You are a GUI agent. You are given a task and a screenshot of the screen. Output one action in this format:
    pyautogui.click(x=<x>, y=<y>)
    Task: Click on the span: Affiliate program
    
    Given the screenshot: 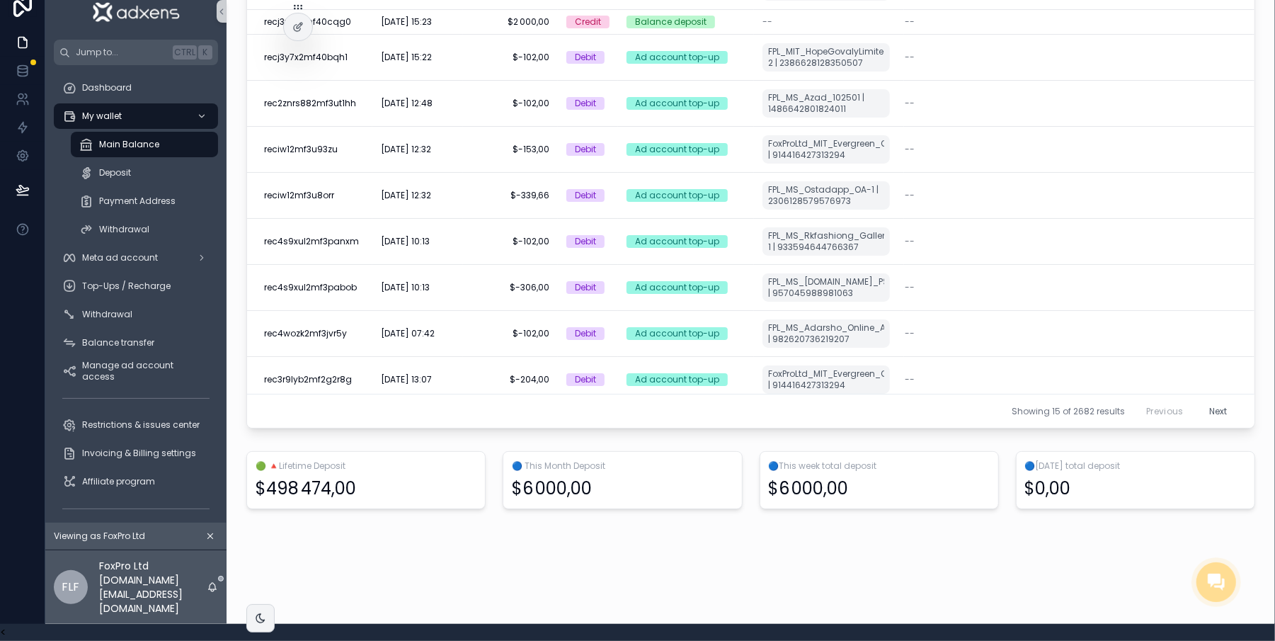 What is the action you would take?
    pyautogui.click(x=118, y=481)
    